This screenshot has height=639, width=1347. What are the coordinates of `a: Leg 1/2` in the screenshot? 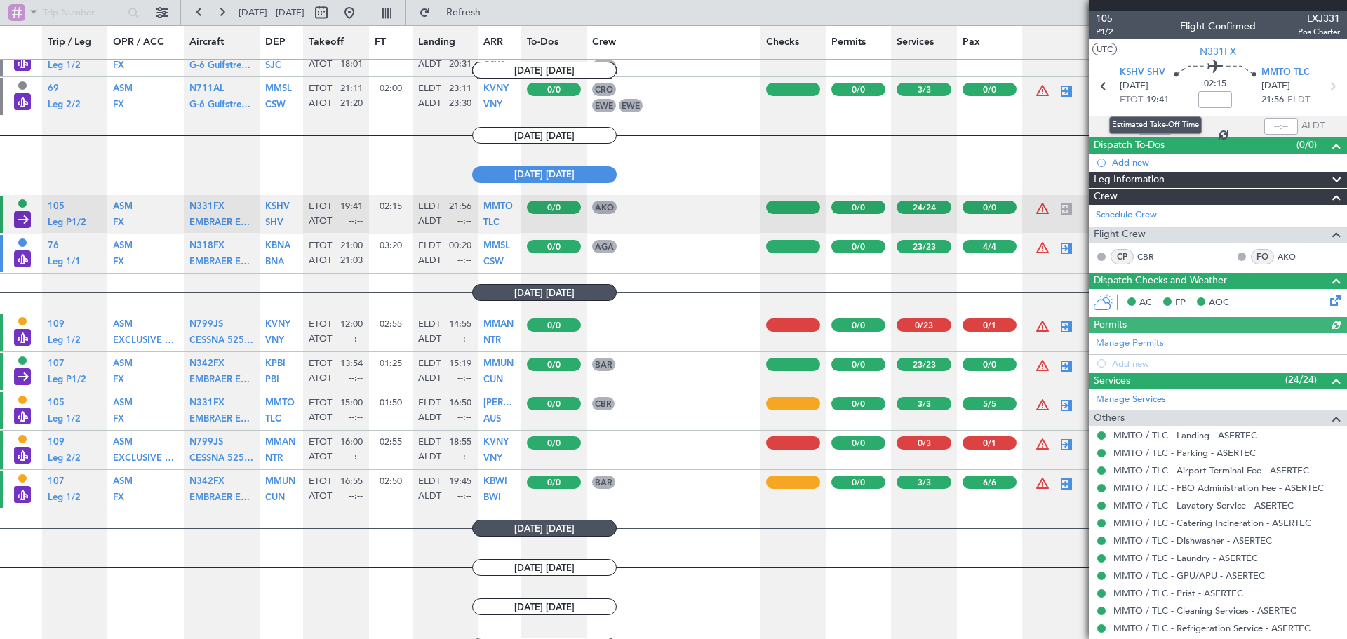 It's located at (64, 344).